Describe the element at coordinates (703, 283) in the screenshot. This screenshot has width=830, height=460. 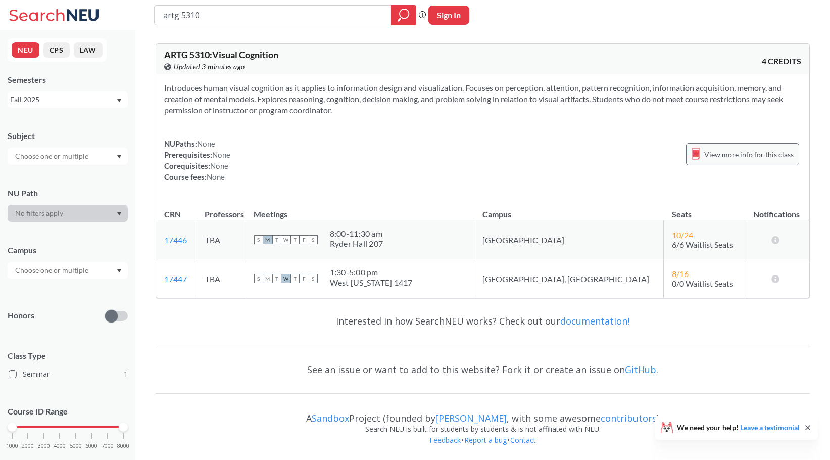
I see `span: 0/0 Waitlist Seats` at that location.